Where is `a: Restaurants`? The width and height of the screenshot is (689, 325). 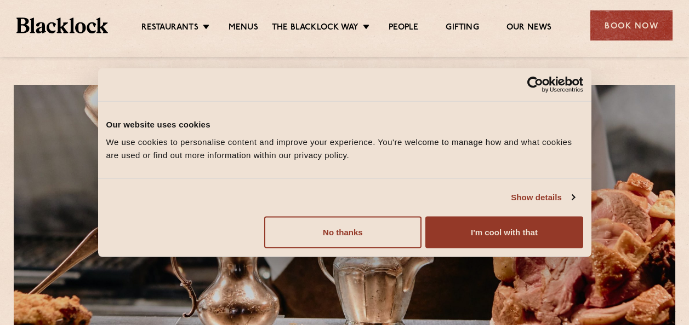
a: Restaurants is located at coordinates (170, 28).